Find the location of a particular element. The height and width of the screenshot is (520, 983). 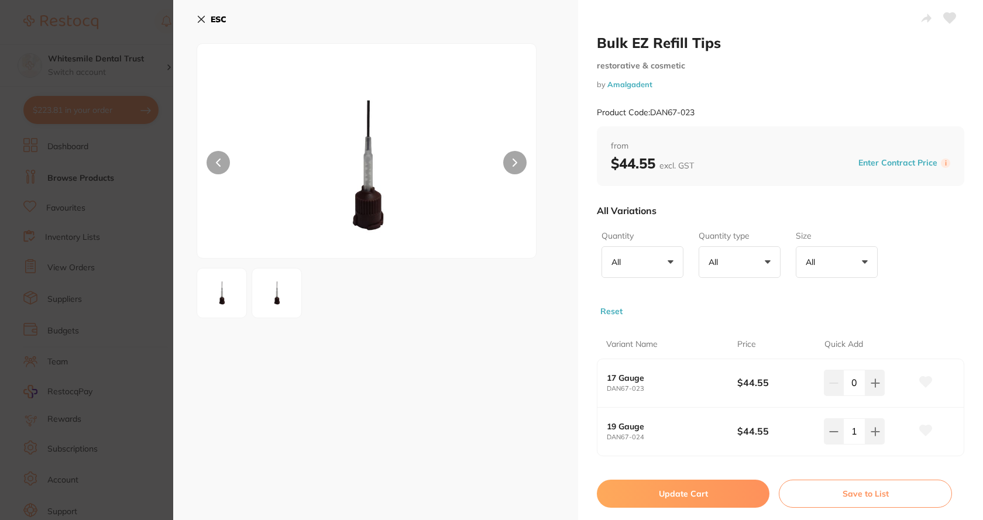

a: Amalgadent is located at coordinates (630, 84).